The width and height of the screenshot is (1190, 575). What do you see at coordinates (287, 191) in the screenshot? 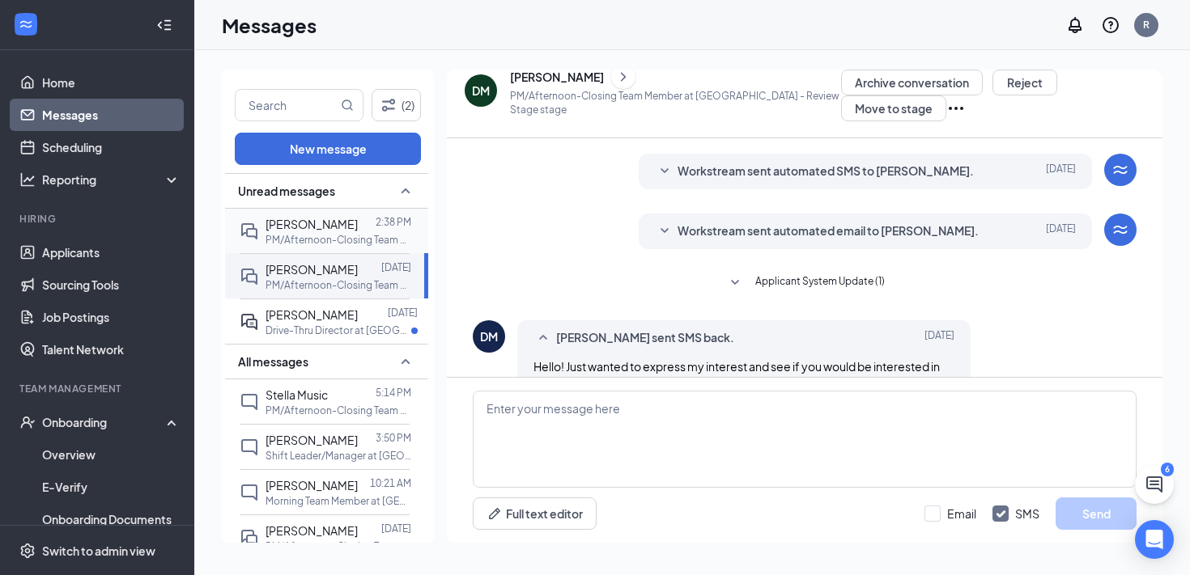
I see `span: Unread messages` at bounding box center [287, 191].